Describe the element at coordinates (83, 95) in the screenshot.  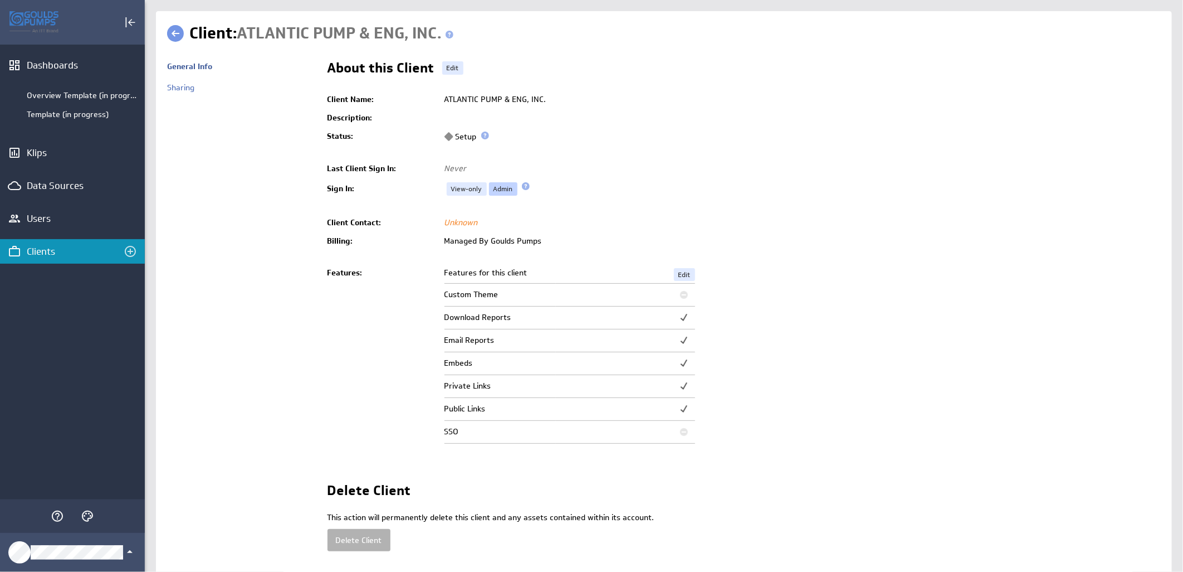
I see `div: Overview Template (in progress)` at that location.